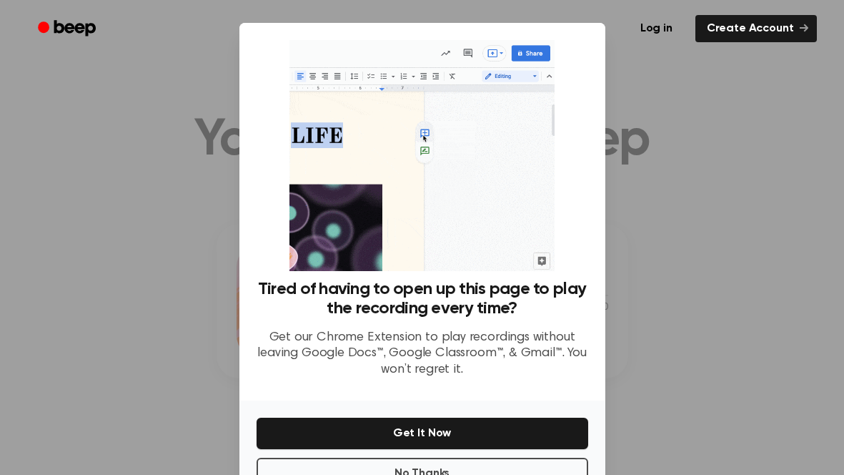  I want to click on button: Get It Now, so click(422, 433).